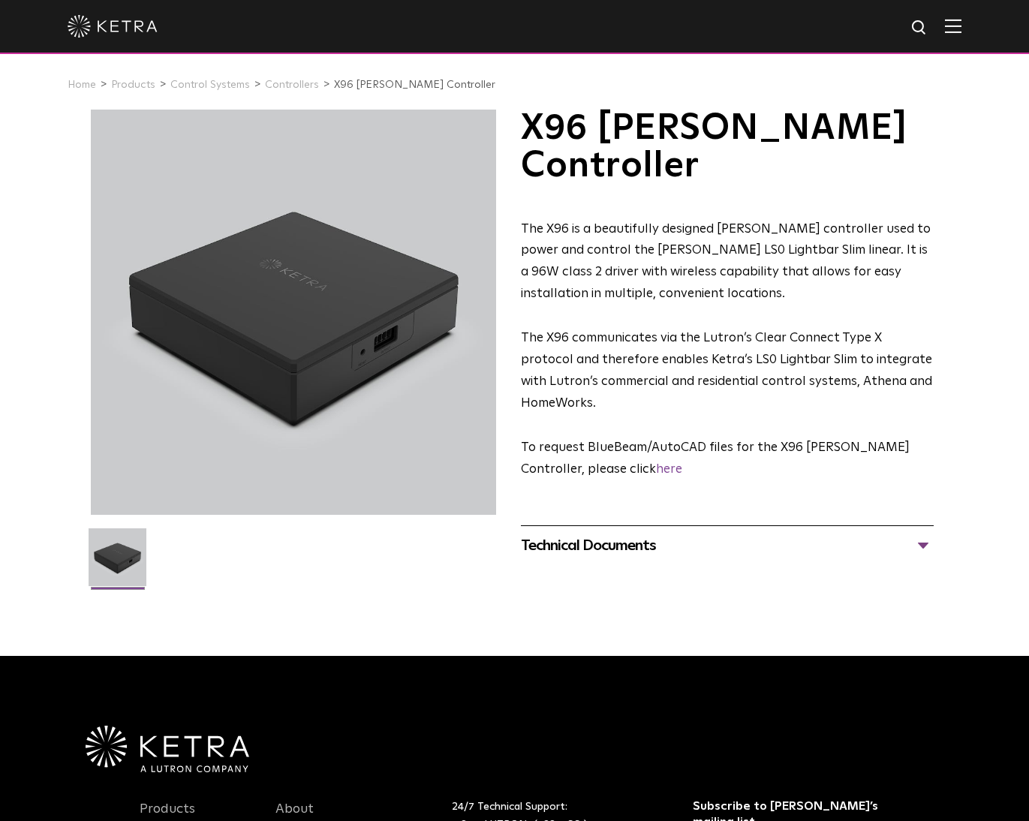 The width and height of the screenshot is (1029, 821). I want to click on img: Ketra-aLutronCo_White_RGB, so click(167, 749).